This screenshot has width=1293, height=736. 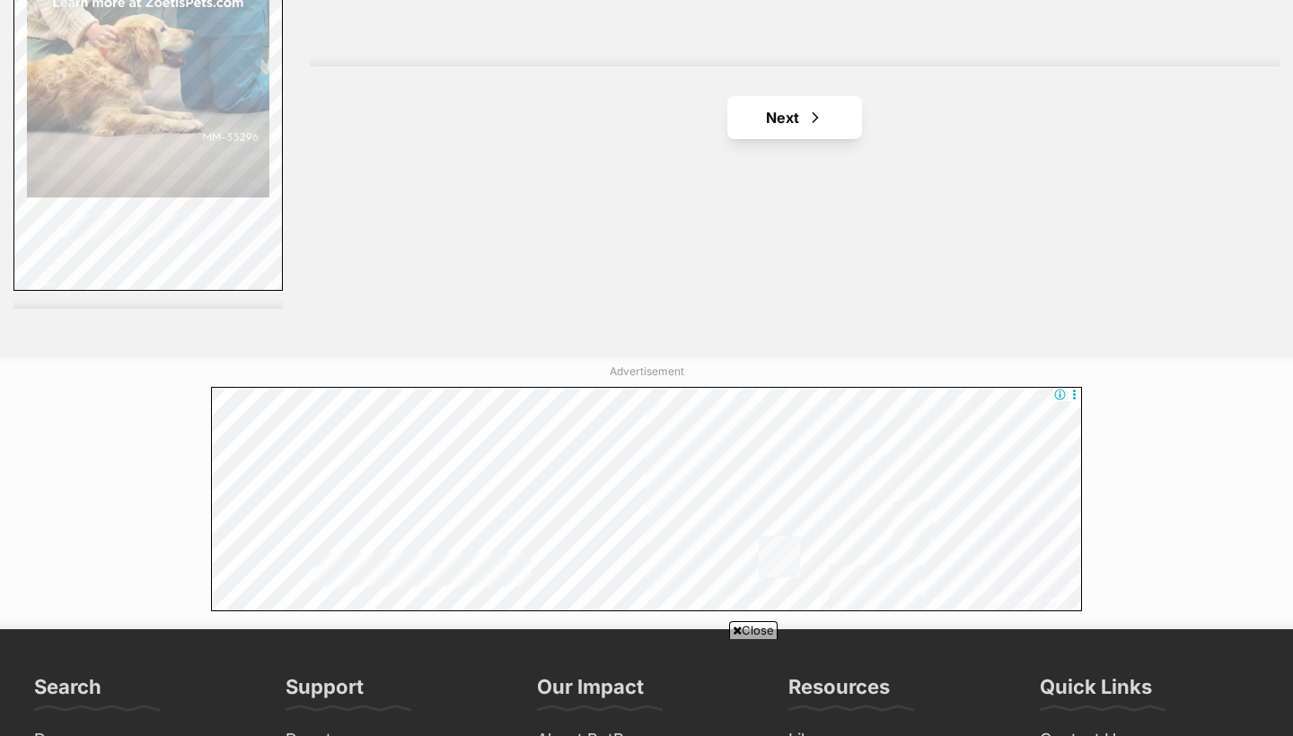 What do you see at coordinates (753, 630) in the screenshot?
I see `span: Close` at bounding box center [753, 630].